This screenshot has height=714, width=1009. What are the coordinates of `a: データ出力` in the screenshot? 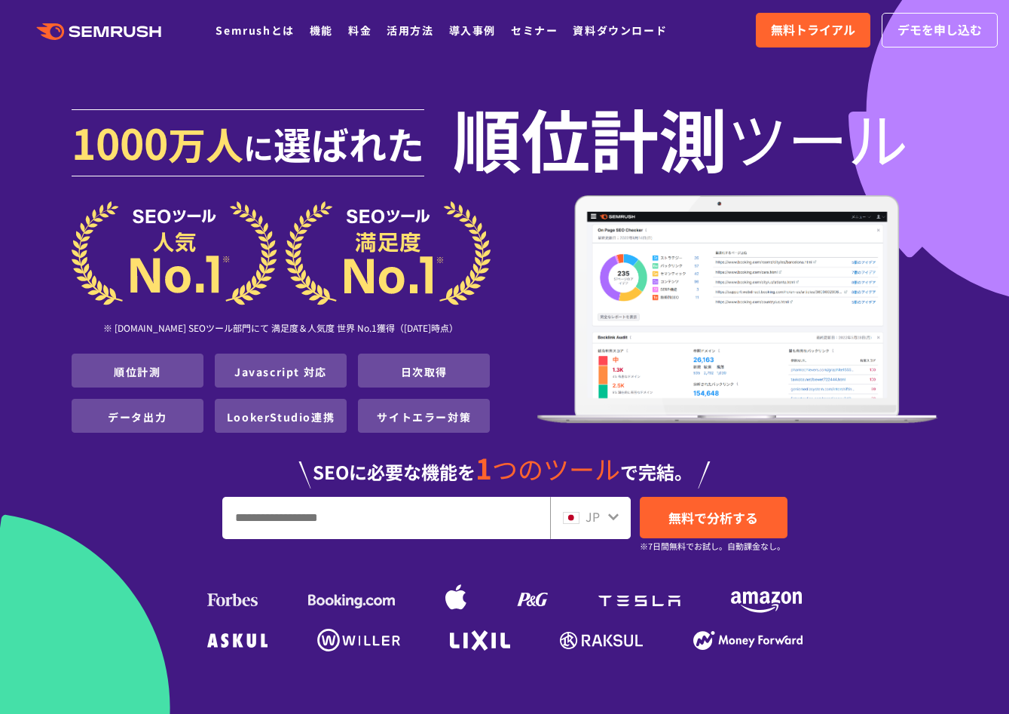 It's located at (137, 417).